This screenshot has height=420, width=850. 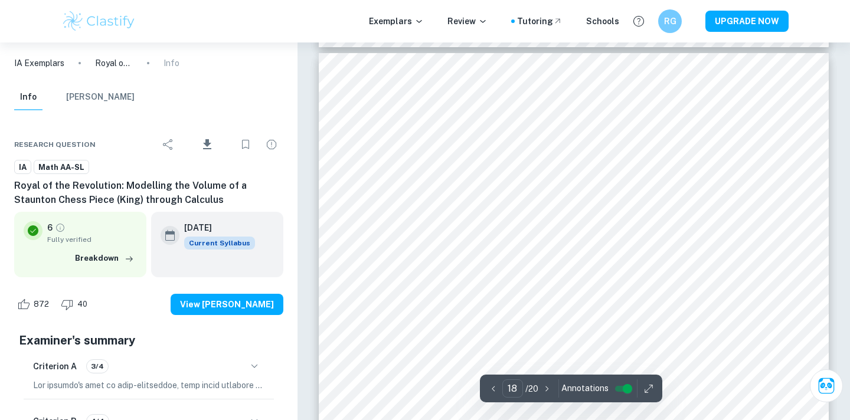 What do you see at coordinates (41, 305) in the screenshot?
I see `span: 872` at bounding box center [41, 305].